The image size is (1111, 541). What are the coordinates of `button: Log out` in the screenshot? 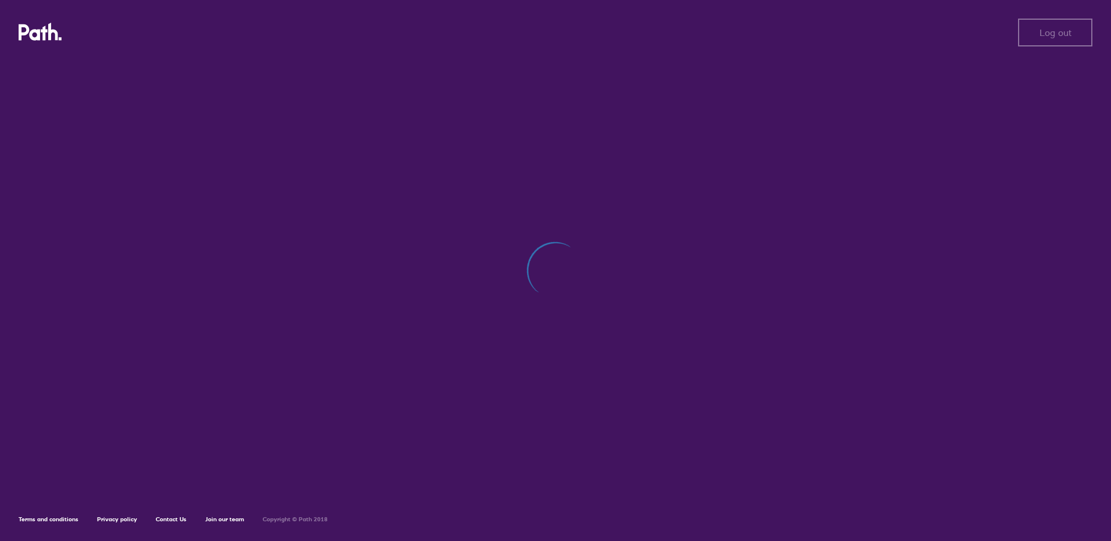 It's located at (1055, 33).